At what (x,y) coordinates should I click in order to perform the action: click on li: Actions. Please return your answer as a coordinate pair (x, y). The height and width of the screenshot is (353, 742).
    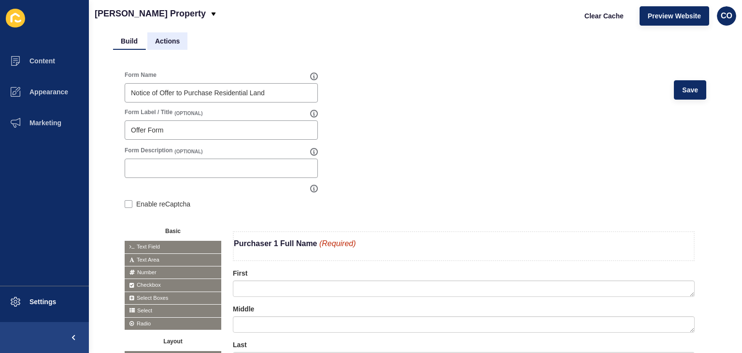
    Looking at the image, I should click on (167, 41).